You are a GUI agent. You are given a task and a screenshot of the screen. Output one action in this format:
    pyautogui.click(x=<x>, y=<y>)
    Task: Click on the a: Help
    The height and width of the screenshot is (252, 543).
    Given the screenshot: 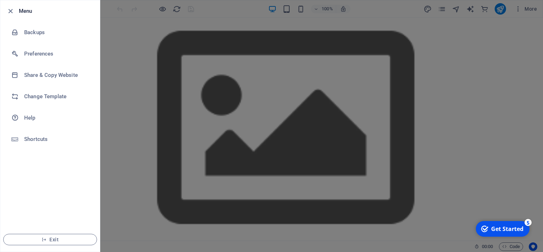 What is the action you would take?
    pyautogui.click(x=50, y=118)
    